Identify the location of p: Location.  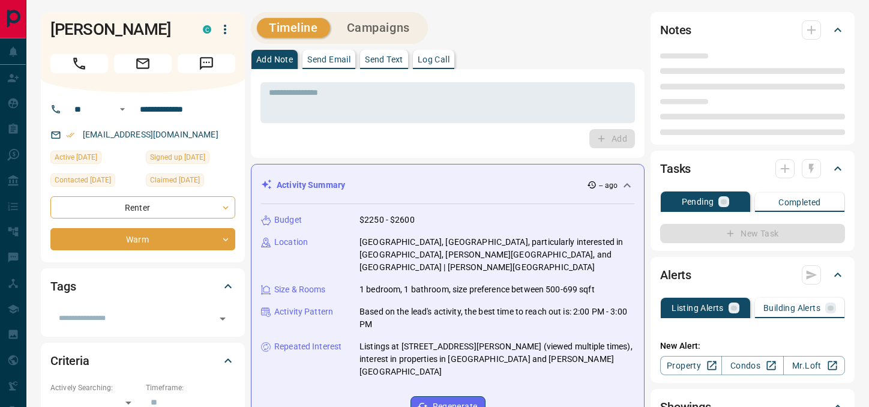
(291, 242).